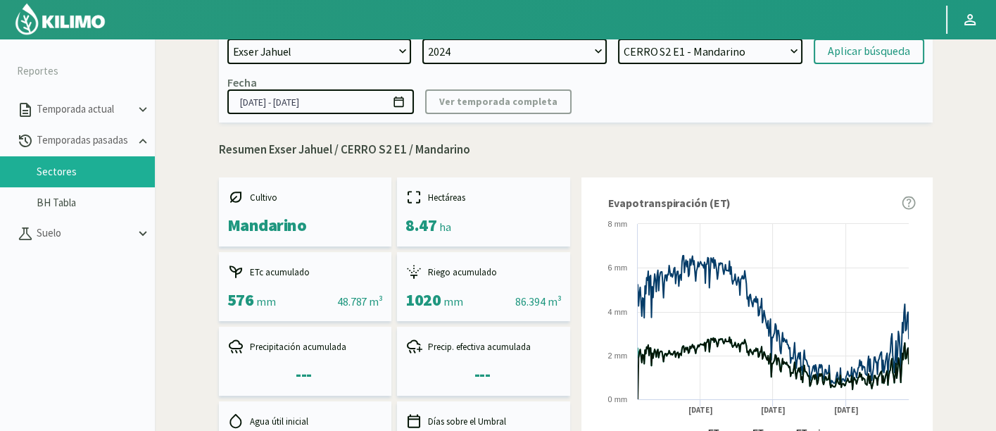 The image size is (996, 431). What do you see at coordinates (306, 346) in the screenshot?
I see `div: Precipitación acumulada` at bounding box center [306, 346].